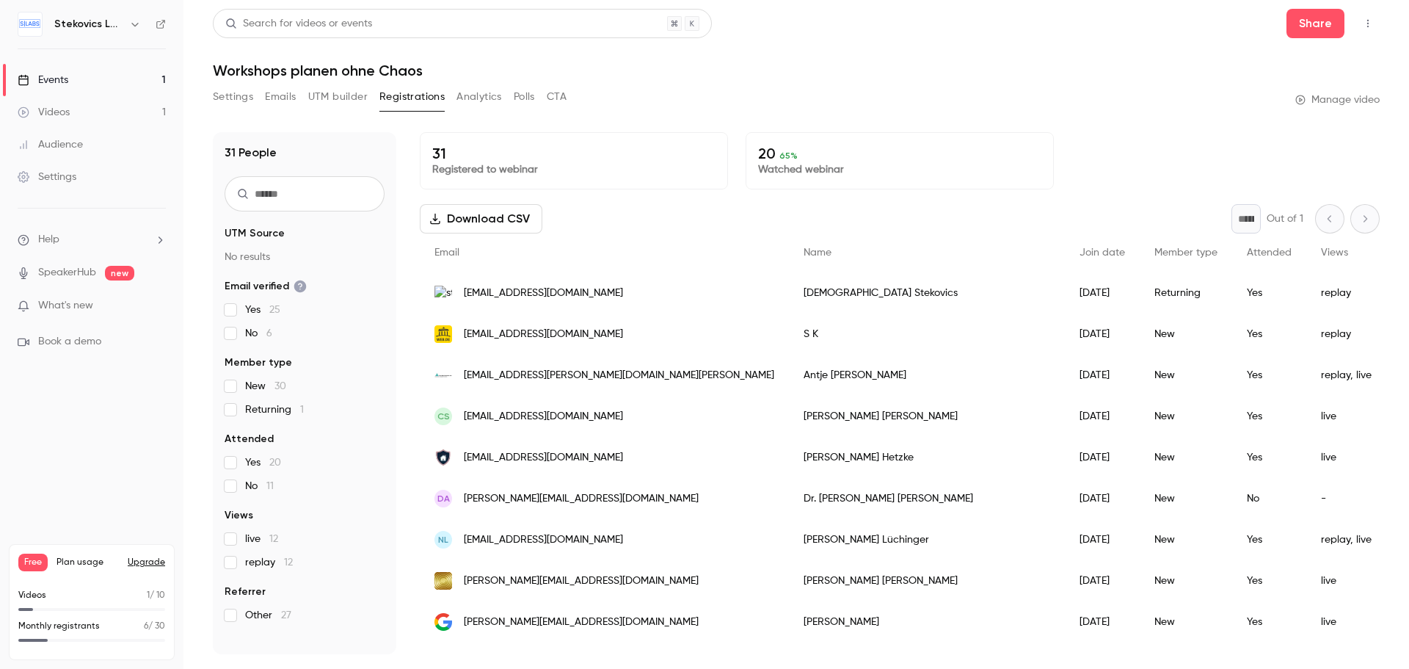  I want to click on button: Analytics, so click(479, 97).